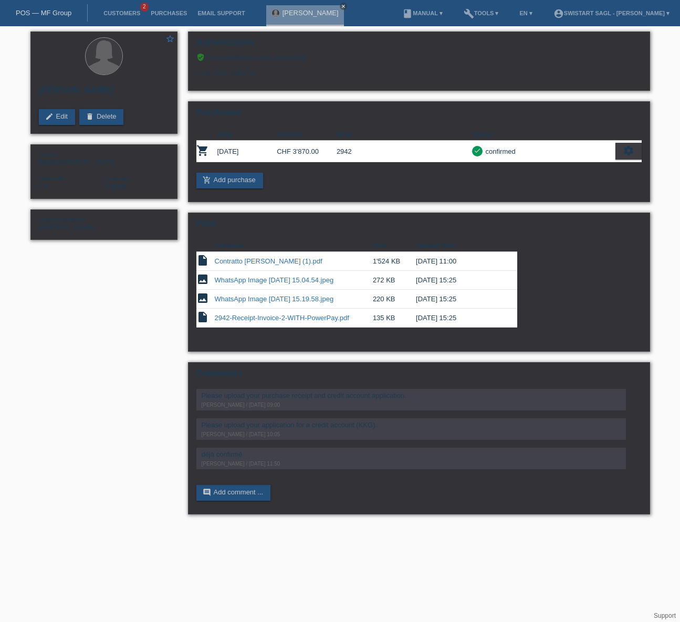  I want to click on a: buildTools ▾, so click(481, 13).